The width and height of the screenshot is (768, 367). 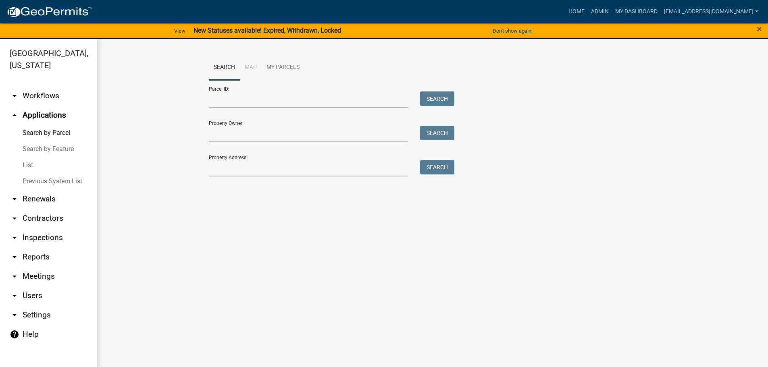 What do you see at coordinates (15, 335) in the screenshot?
I see `i: help` at bounding box center [15, 335].